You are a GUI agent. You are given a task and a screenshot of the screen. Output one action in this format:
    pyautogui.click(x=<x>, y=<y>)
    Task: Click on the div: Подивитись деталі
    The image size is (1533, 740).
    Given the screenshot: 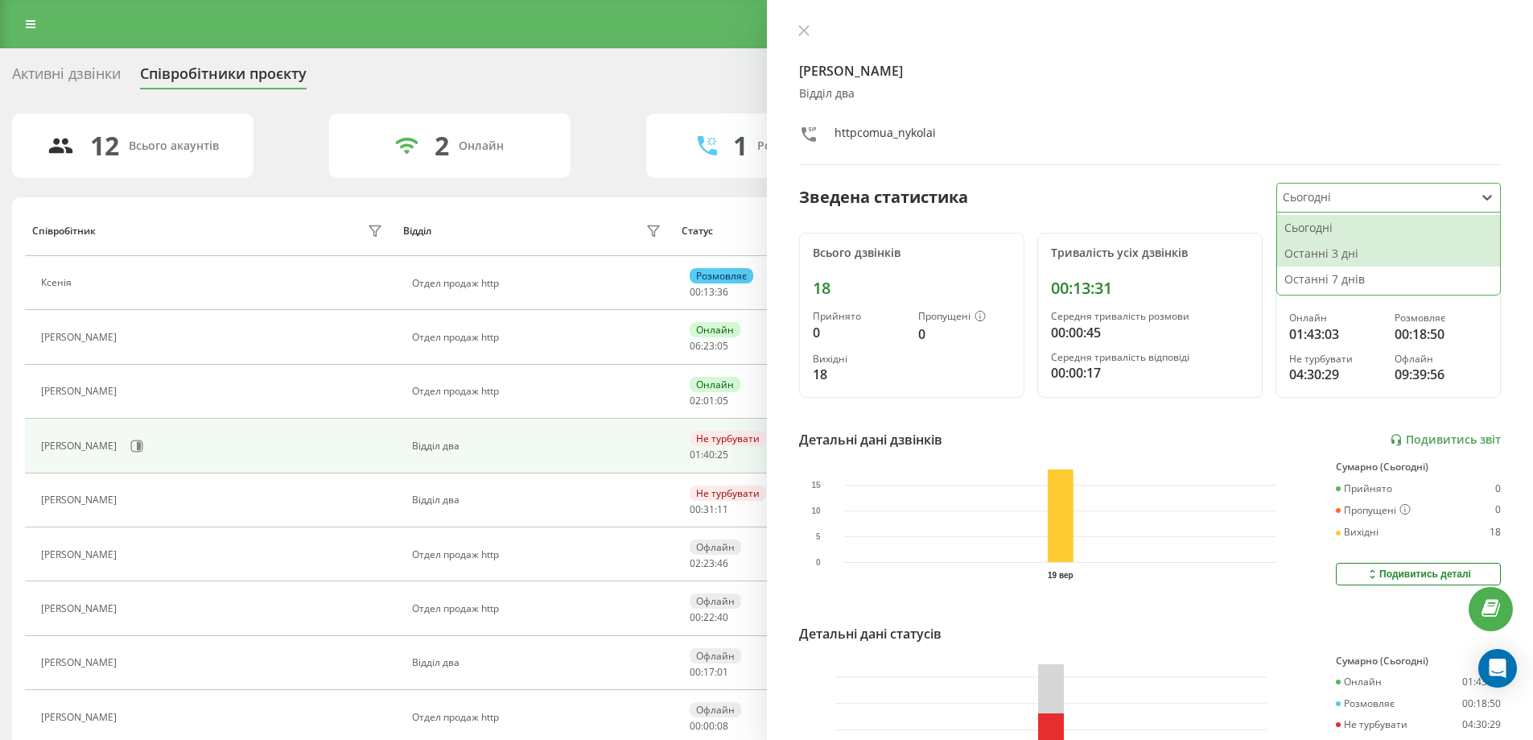 What is the action you would take?
    pyautogui.click(x=1418, y=574)
    